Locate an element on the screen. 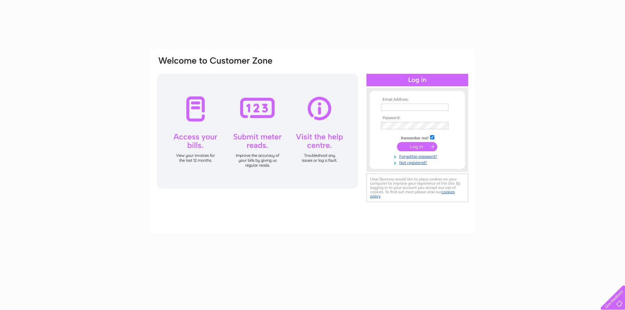  a: cookies policy is located at coordinates (412, 194).